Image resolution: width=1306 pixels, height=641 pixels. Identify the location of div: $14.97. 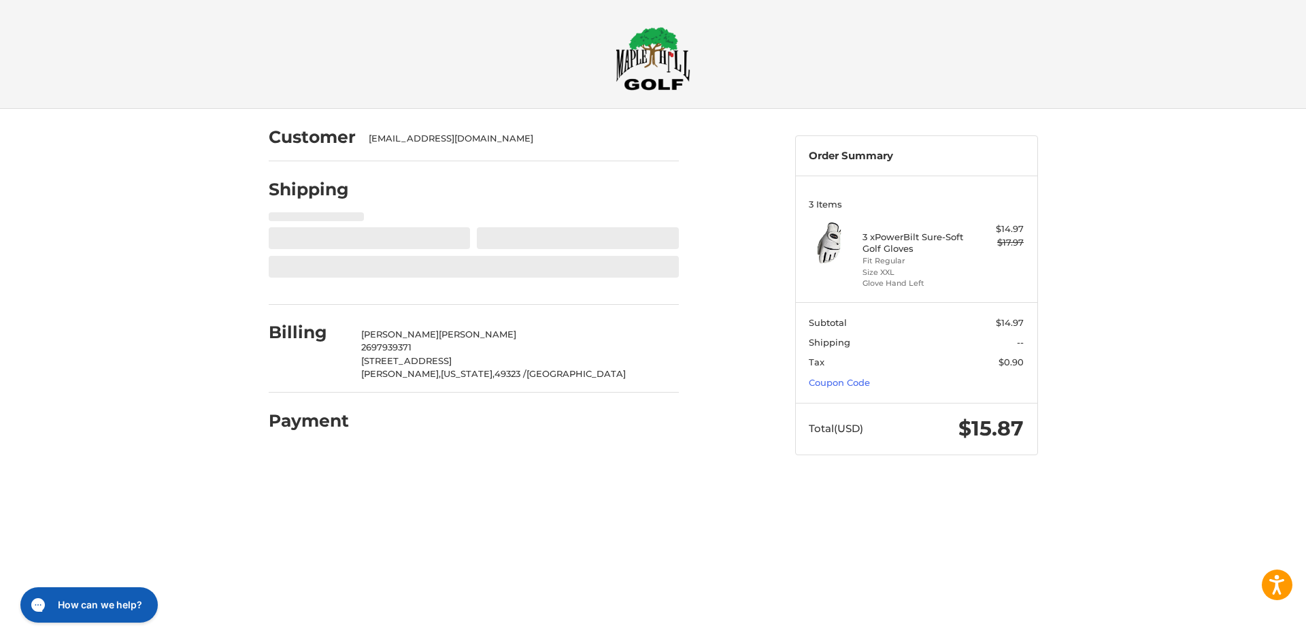
(996, 229).